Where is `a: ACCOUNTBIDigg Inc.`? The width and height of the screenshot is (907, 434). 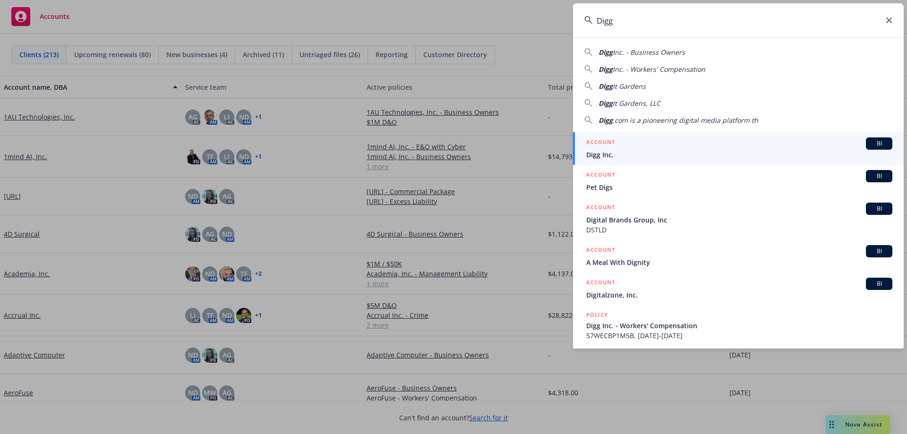 a: ACCOUNTBIDigg Inc. is located at coordinates (738, 148).